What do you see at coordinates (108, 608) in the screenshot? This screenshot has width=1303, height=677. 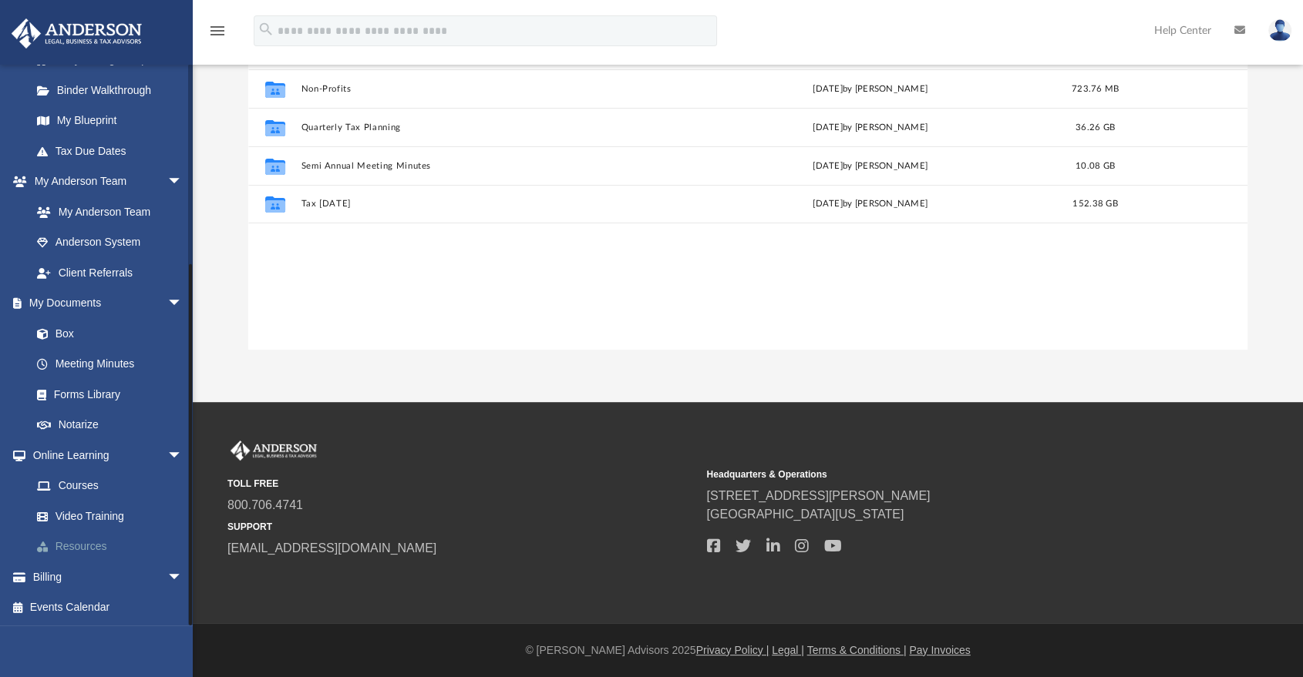 I see `a: Events Calendar` at bounding box center [108, 608].